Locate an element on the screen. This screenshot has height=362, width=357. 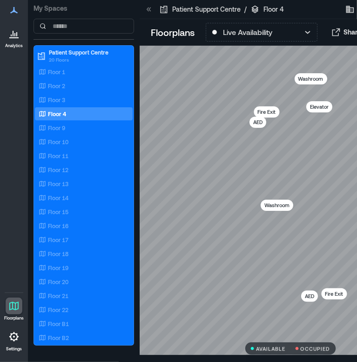
p: 20 Floors is located at coordinates (88, 60).